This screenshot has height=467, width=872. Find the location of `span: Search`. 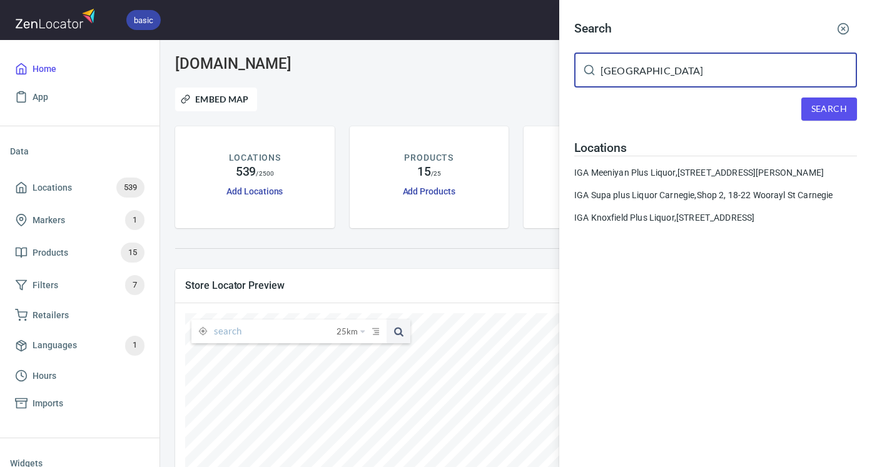

span: Search is located at coordinates (829, 109).